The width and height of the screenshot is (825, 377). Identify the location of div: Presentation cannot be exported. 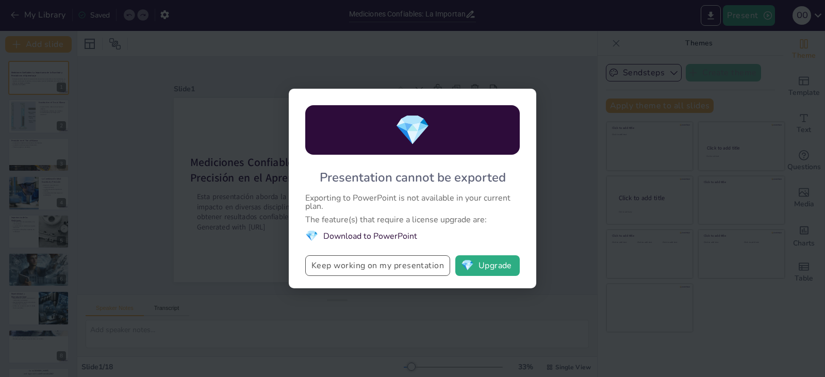
(413, 177).